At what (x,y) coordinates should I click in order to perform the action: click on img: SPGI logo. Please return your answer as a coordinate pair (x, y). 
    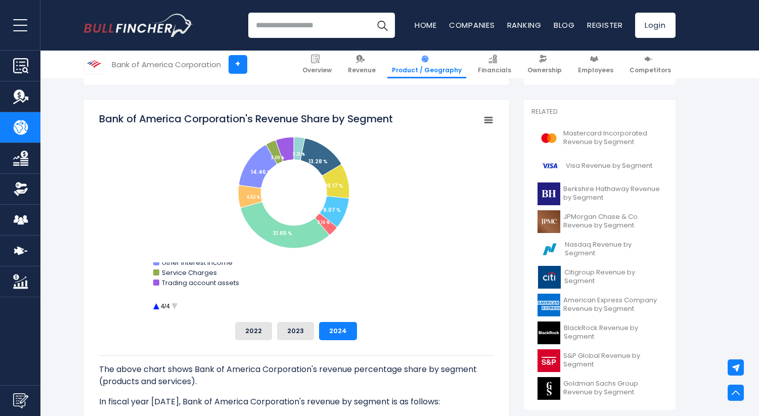
    Looking at the image, I should click on (548, 360).